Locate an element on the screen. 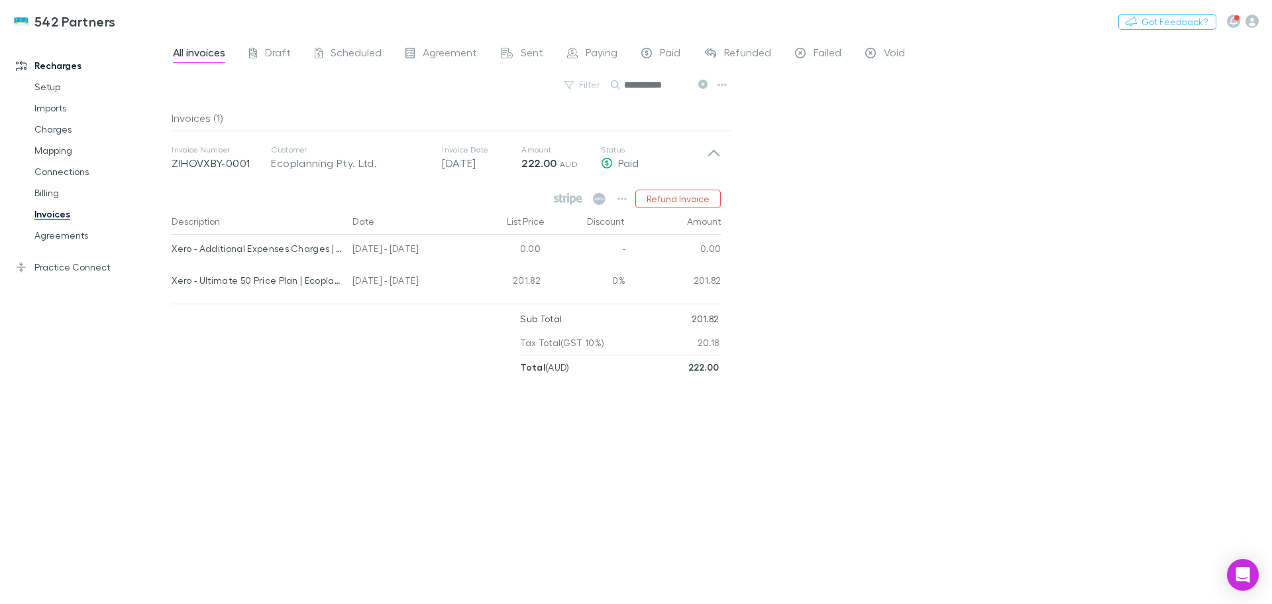 The image size is (1272, 604). span: AUD is located at coordinates (568, 164).